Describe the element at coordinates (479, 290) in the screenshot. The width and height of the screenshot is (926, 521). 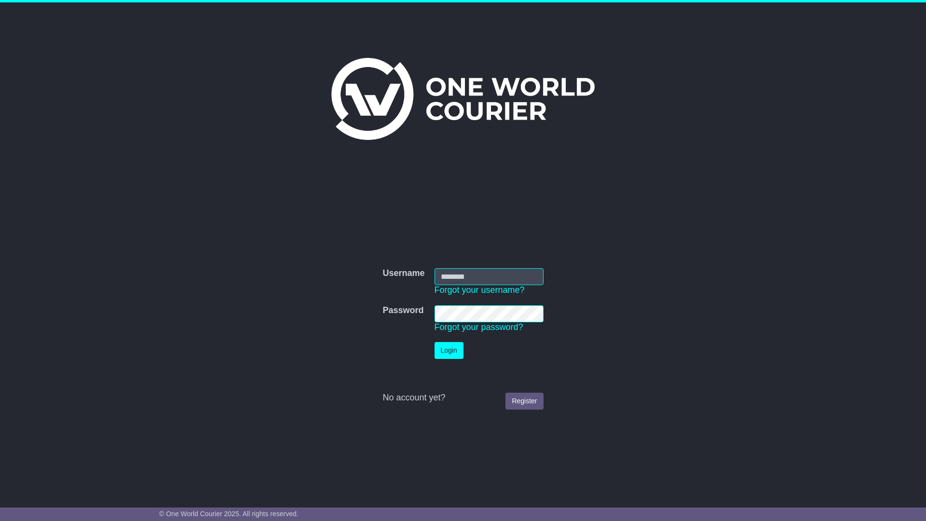
I see `a: Forgot your username?` at that location.